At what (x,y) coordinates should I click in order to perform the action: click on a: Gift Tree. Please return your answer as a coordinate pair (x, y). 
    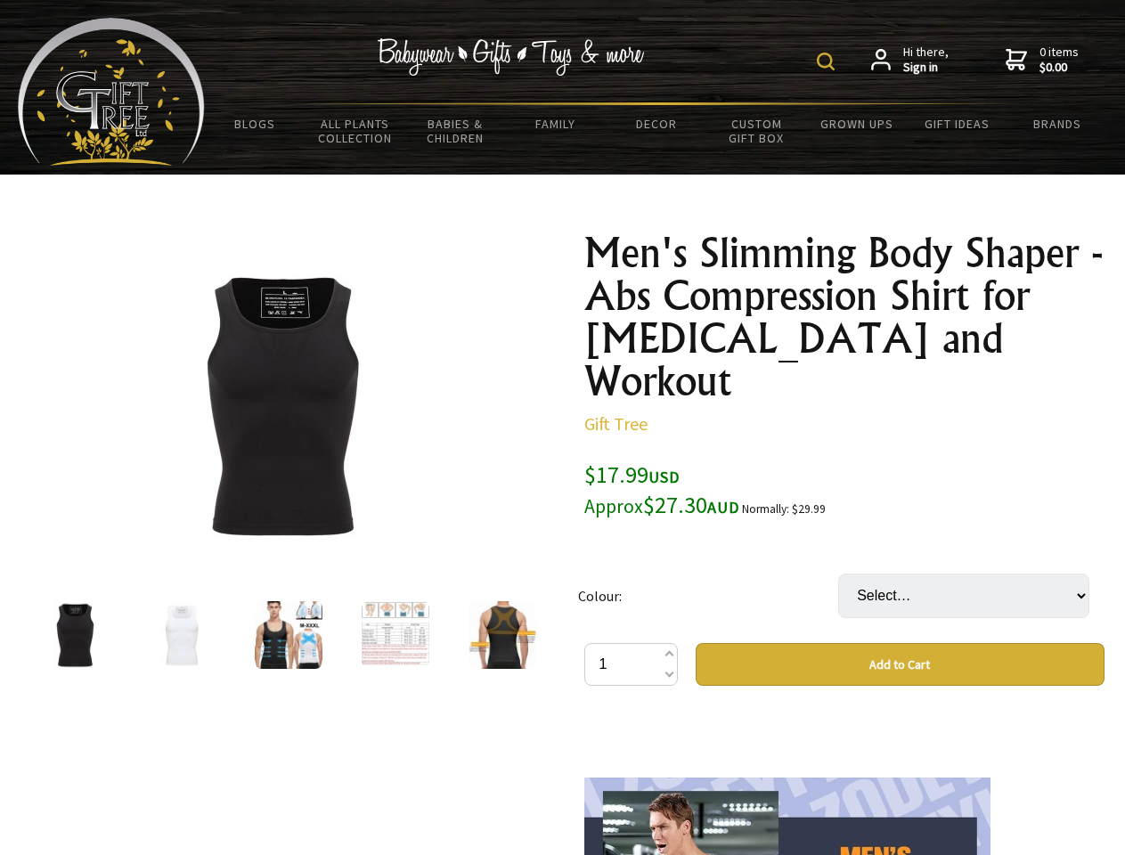
    Looking at the image, I should click on (615, 423).